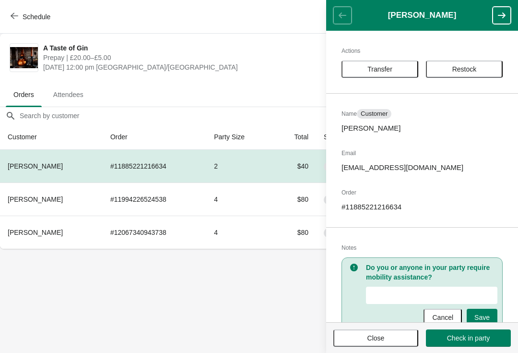 This screenshot has width=518, height=353. What do you see at coordinates (345, 137) in the screenshot?
I see `th: Status` at bounding box center [345, 137].